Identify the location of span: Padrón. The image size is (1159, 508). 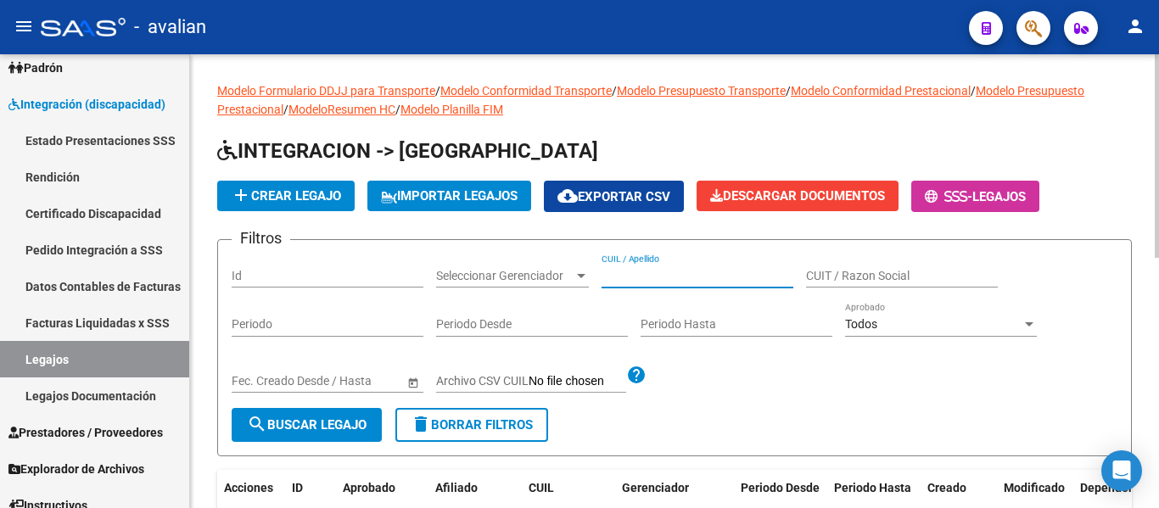
(36, 68).